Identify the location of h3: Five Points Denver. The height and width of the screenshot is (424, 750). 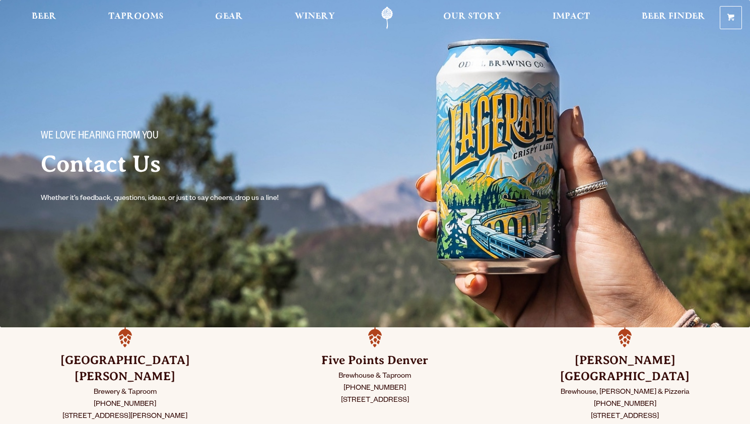
(375, 361).